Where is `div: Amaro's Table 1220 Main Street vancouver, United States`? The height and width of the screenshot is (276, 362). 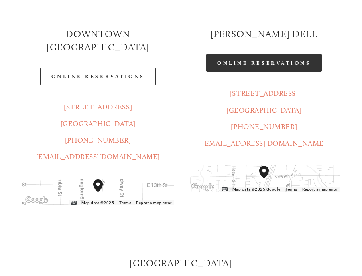
div: Amaro's Table 1220 Main Street vancouver, United States is located at coordinates (103, 192).